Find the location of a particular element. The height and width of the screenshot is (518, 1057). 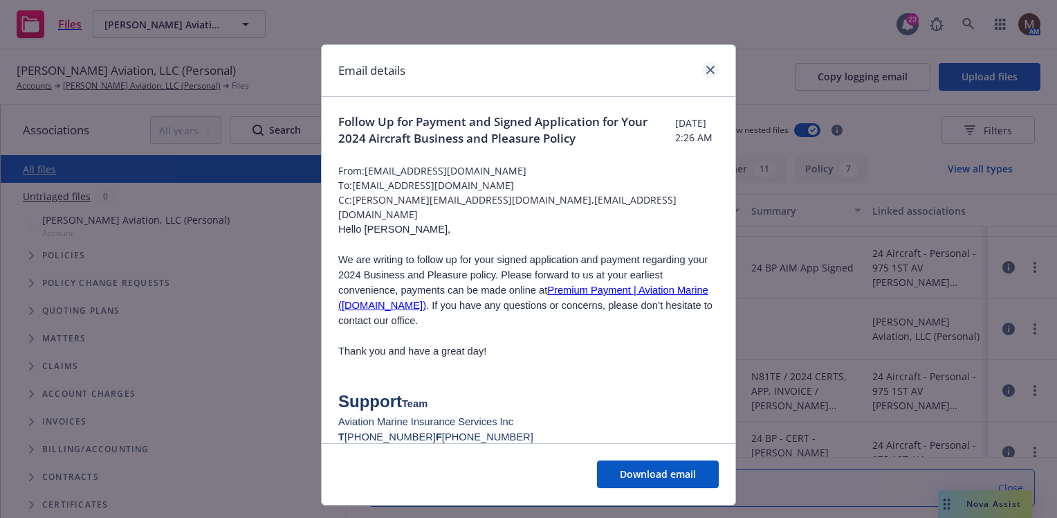

h1: Email details is located at coordinates (372, 71).